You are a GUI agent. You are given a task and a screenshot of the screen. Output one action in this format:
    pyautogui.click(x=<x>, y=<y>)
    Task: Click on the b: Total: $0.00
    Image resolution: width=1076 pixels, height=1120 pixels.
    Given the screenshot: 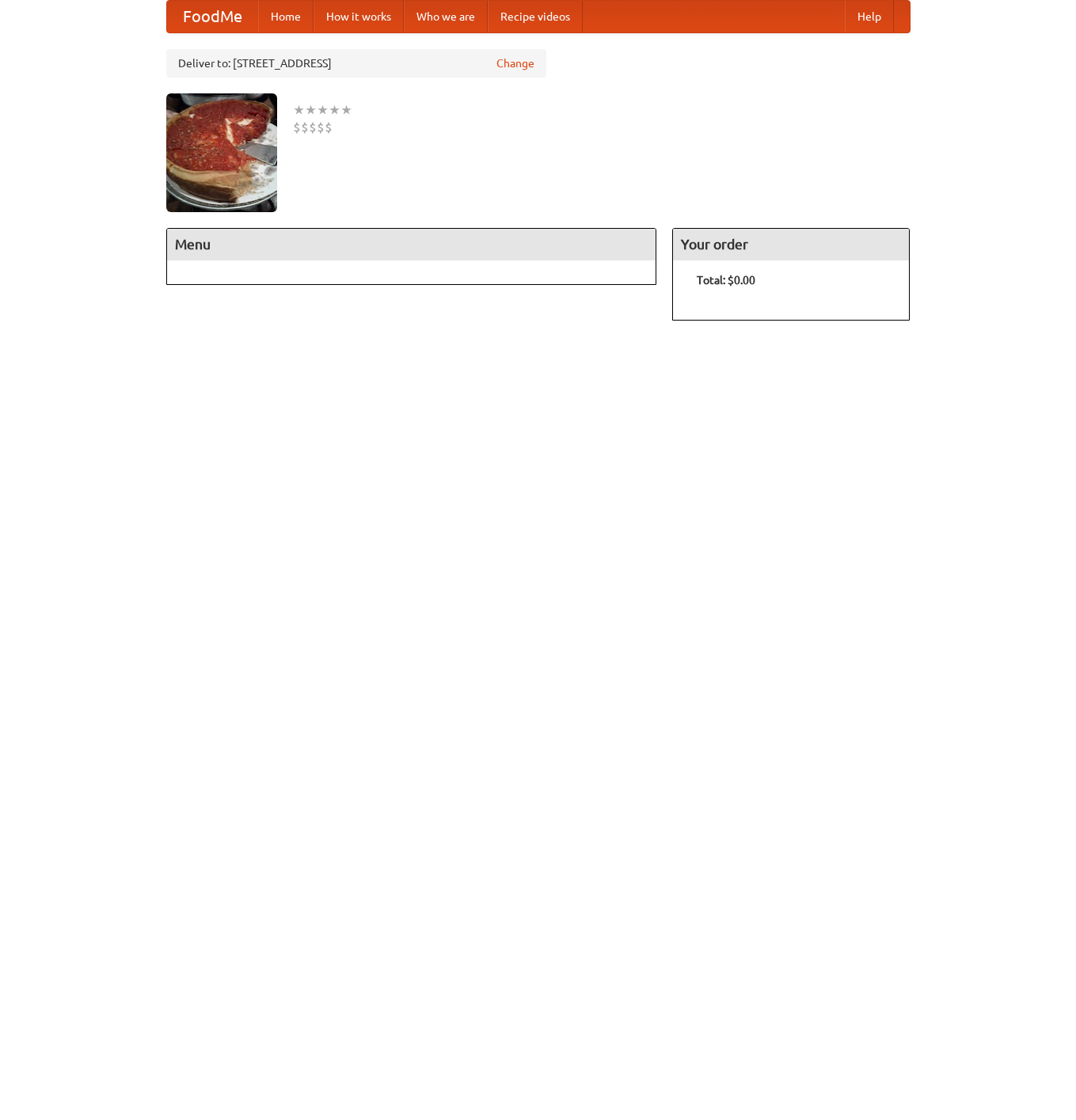 What is the action you would take?
    pyautogui.click(x=726, y=281)
    